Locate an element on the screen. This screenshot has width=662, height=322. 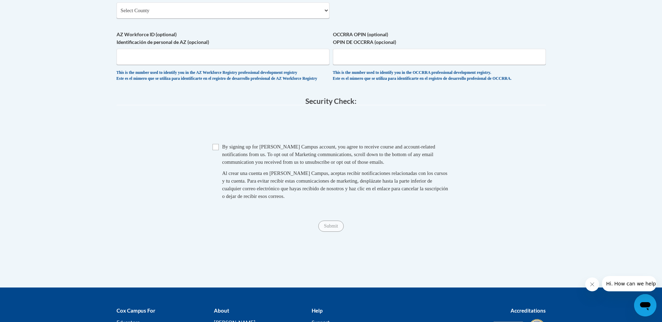
b: Accreditations is located at coordinates (528, 311).